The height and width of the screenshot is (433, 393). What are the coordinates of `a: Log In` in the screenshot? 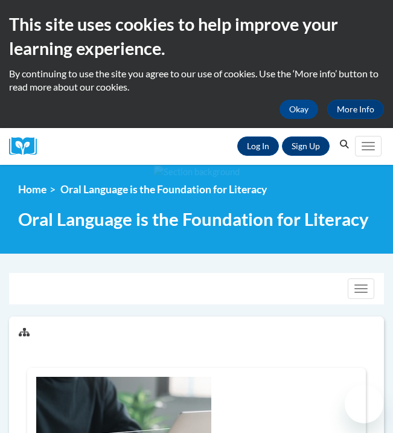 It's located at (258, 146).